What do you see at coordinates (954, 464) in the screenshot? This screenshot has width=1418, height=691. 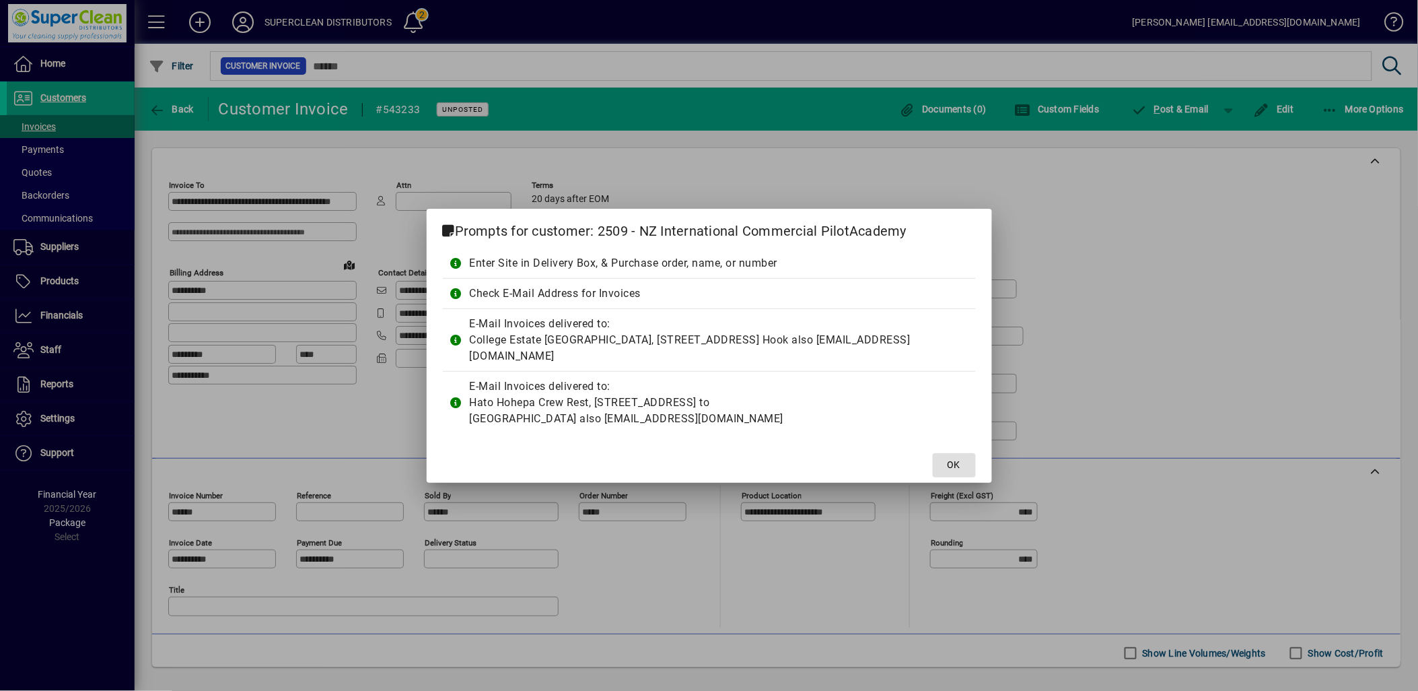 I see `span: OK` at bounding box center [954, 464].